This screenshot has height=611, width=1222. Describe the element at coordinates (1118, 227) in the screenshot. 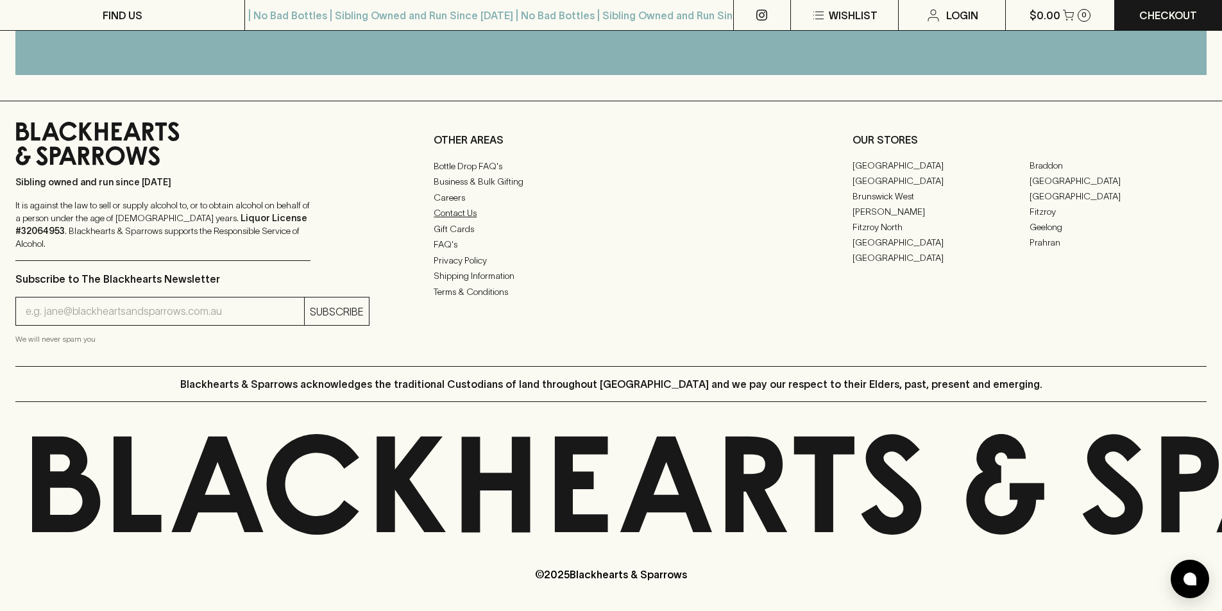

I see `a: Geelong` at that location.